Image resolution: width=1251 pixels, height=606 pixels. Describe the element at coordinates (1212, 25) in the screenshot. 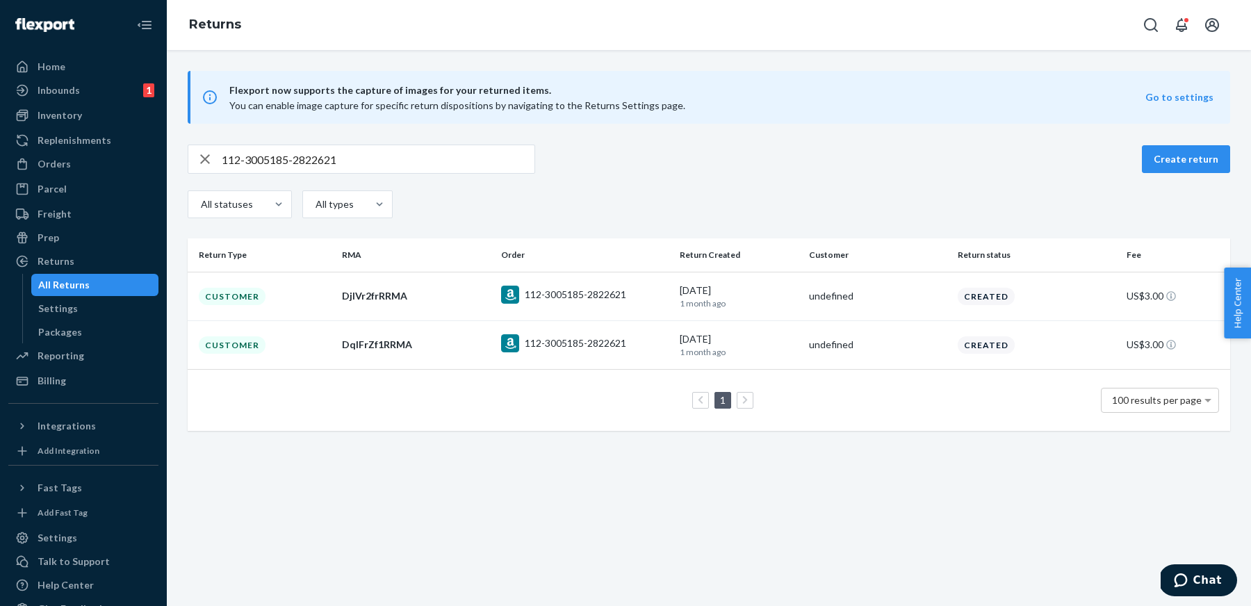

I see `button: Open account menu` at that location.